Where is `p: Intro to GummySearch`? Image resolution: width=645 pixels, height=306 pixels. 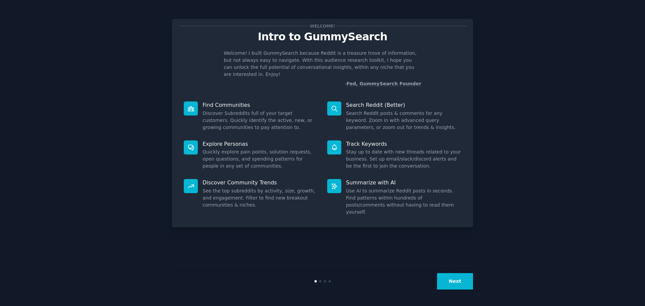
p: Intro to GummySearch is located at coordinates (322, 37).